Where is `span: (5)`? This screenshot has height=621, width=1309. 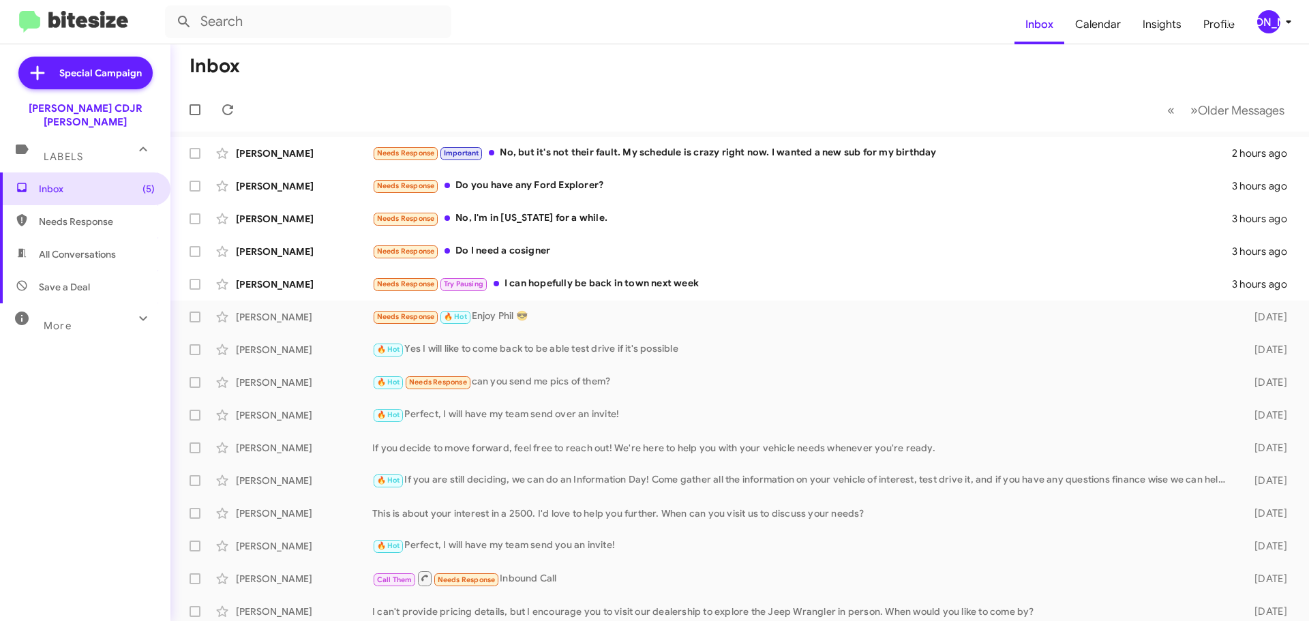
span: (5) is located at coordinates (149, 189).